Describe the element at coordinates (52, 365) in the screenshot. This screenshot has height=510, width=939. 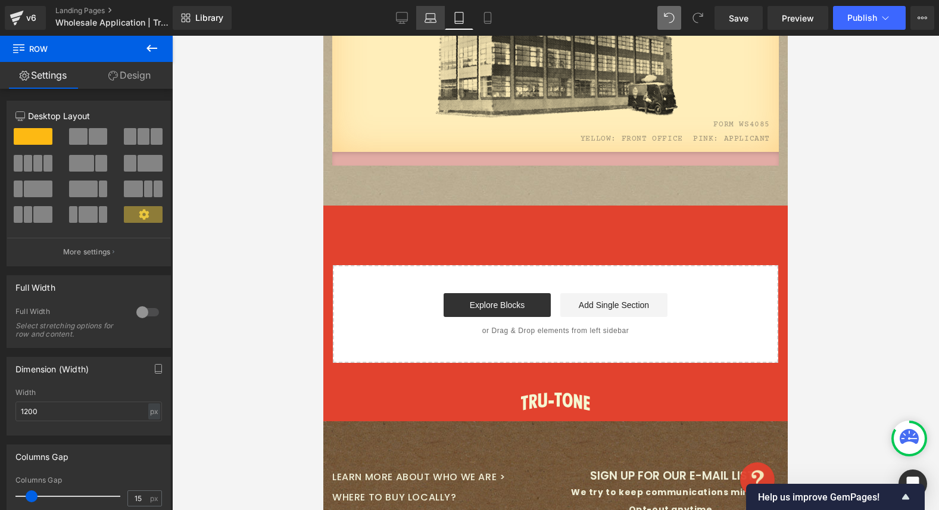
I see `div: Dimension (Width)` at that location.